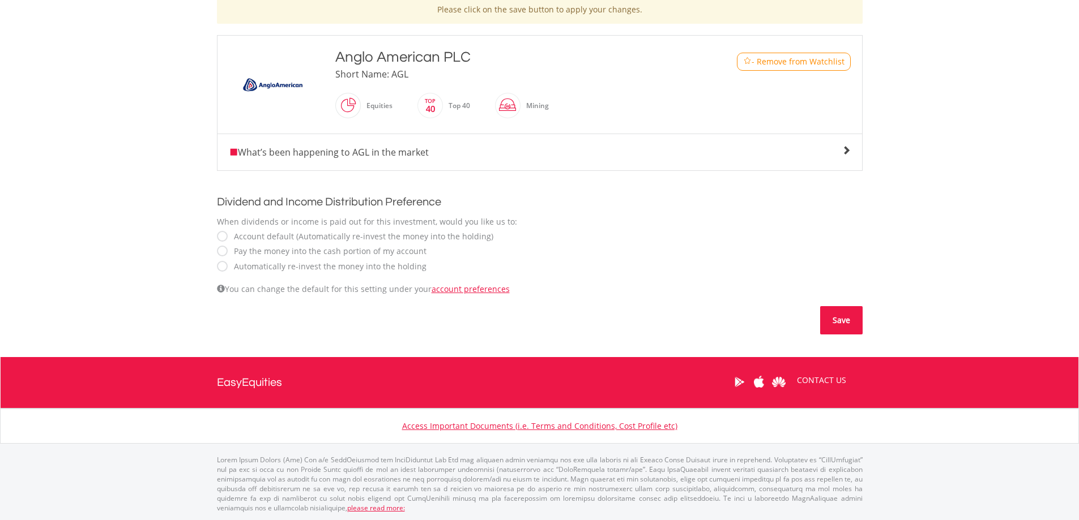  What do you see at coordinates (513, 57) in the screenshot?
I see `div: Anglo American PLC` at bounding box center [513, 57].